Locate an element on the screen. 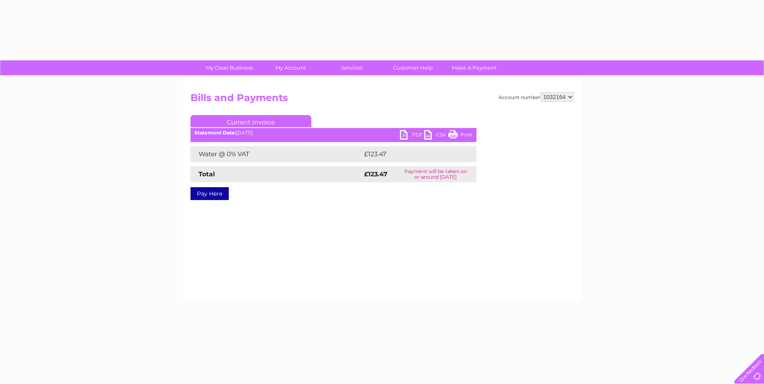 The image size is (764, 384). b: Statement Date: is located at coordinates (215, 133).